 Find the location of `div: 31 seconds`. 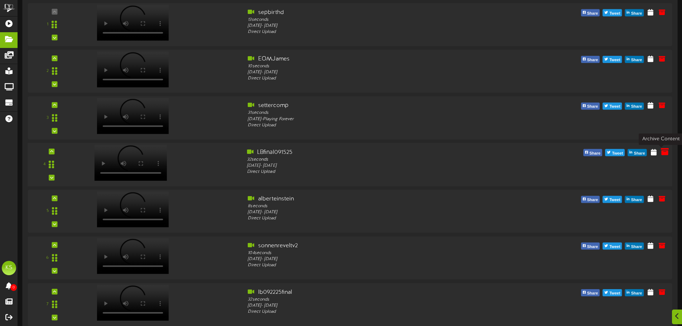

div: 31 seconds is located at coordinates (376, 113).